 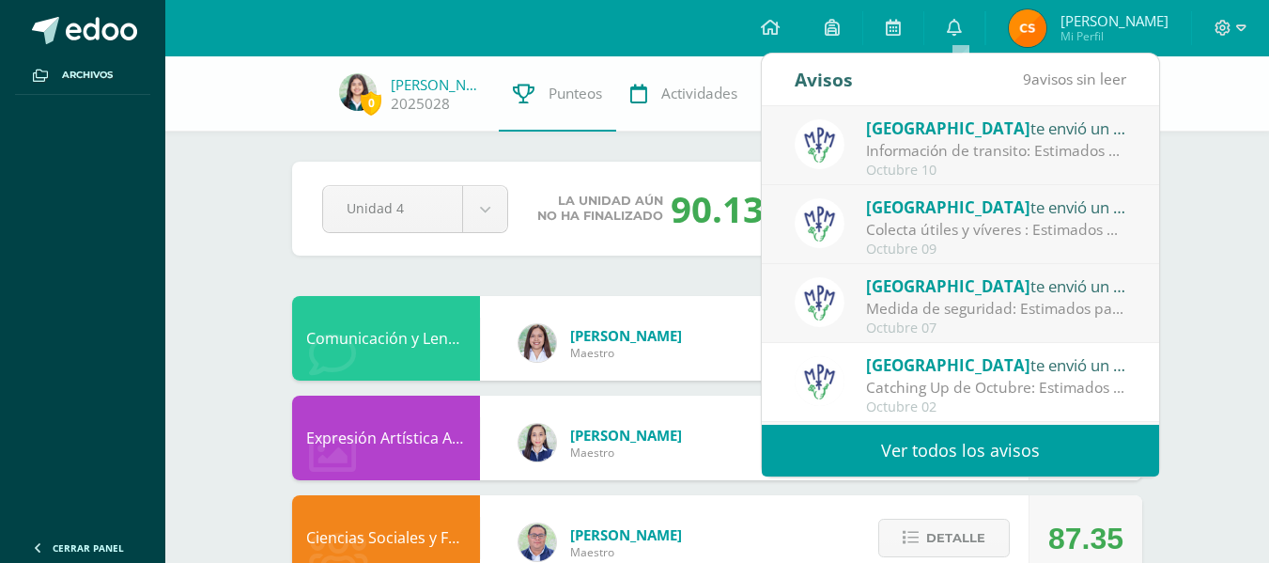 What do you see at coordinates (955, 537) in the screenshot?
I see `span: Detalle` at bounding box center [955, 537].